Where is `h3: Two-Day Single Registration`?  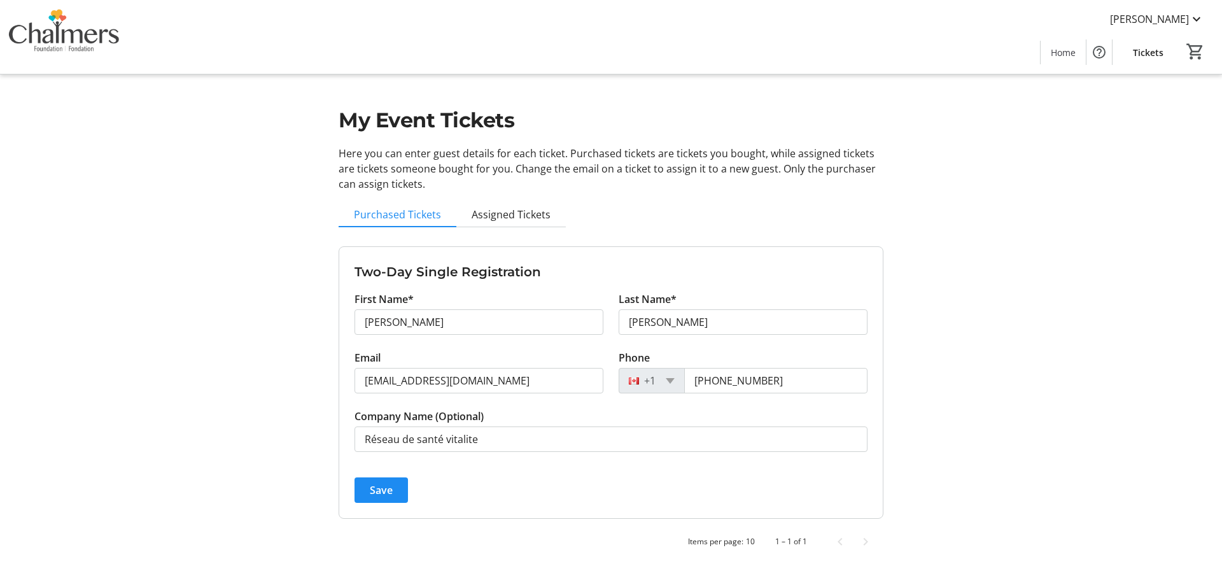
h3: Two-Day Single Registration is located at coordinates (611, 272).